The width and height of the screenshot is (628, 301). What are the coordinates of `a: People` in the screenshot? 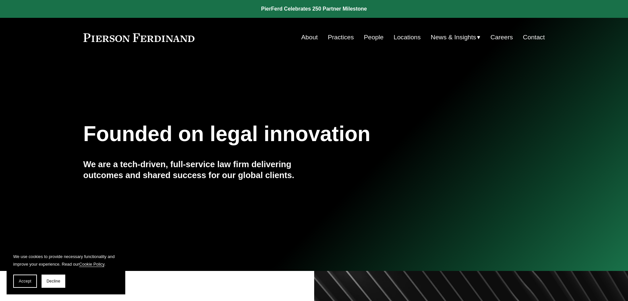 It's located at (374, 37).